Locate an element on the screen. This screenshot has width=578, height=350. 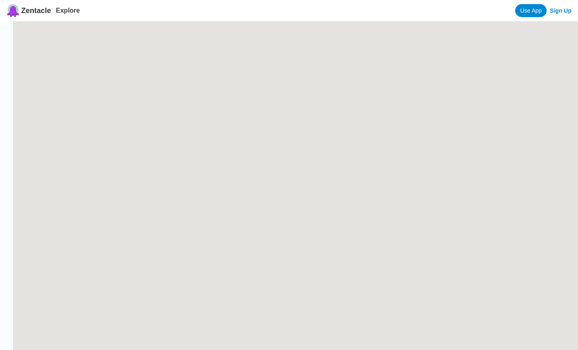
img: Zentacle logo is located at coordinates (13, 11).